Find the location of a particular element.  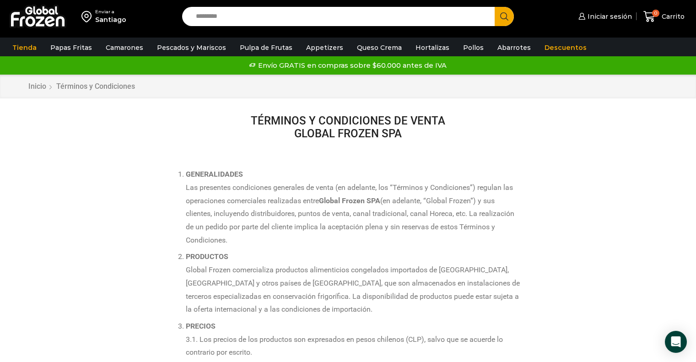

a: Camarones is located at coordinates (124, 48).